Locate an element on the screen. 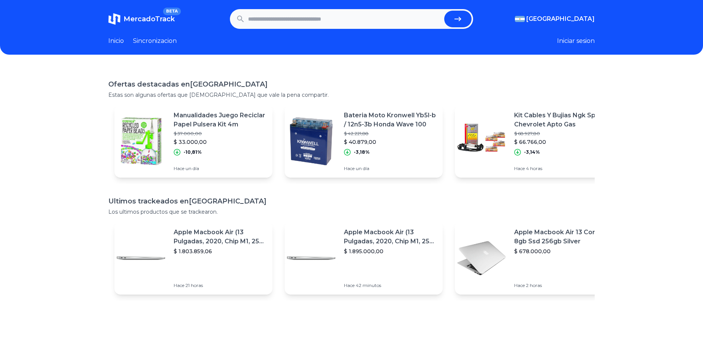  p: $ 37.000,00 is located at coordinates (220, 134).